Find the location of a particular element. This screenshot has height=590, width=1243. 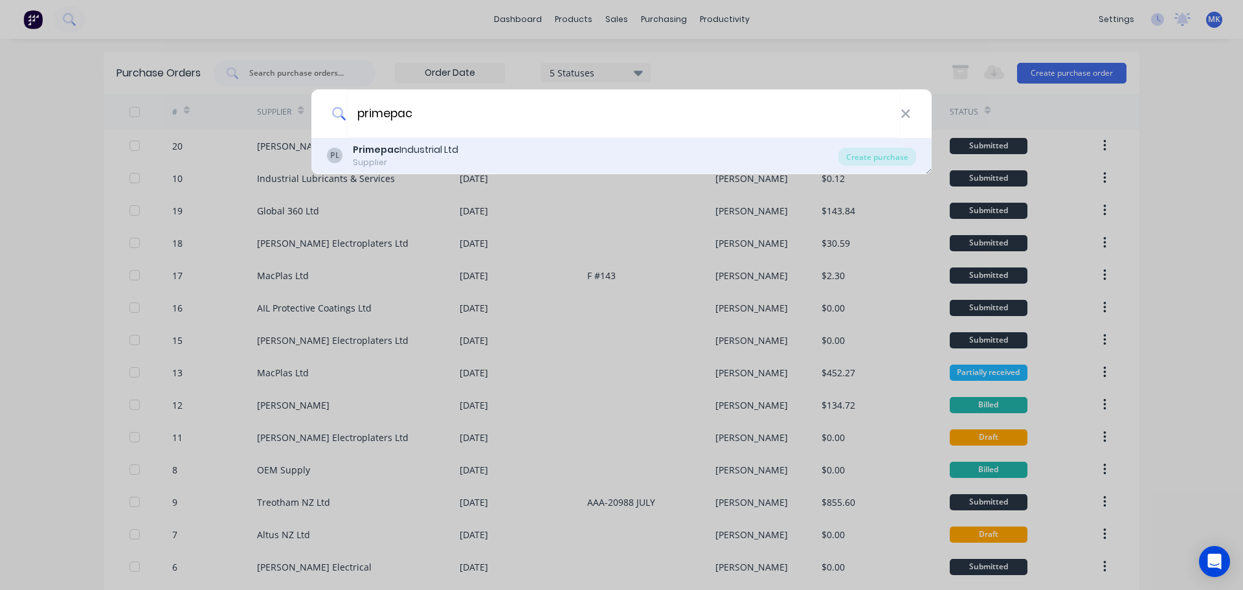

div: Supplier is located at coordinates (405, 163).